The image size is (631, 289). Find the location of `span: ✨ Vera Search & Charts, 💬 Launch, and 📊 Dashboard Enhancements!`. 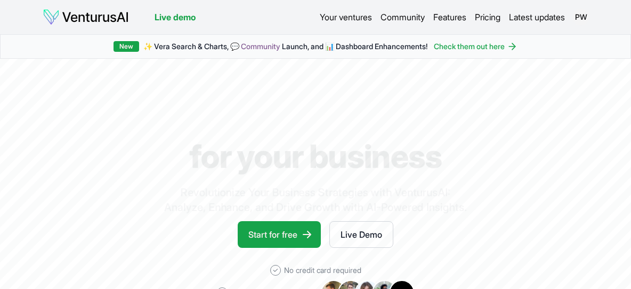

span: ✨ Vera Search & Charts, 💬 Launch, and 📊 Dashboard Enhancements! is located at coordinates (285, 46).